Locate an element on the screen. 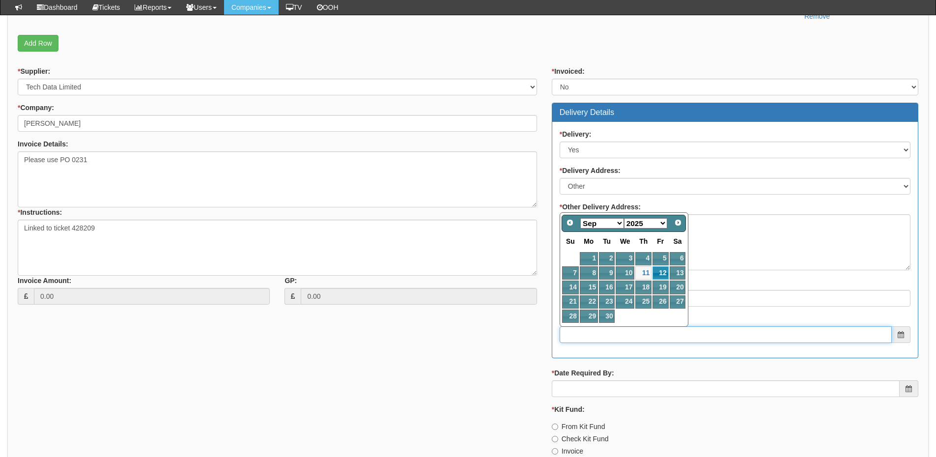 The image size is (936, 457). a: 9 is located at coordinates (607, 273).